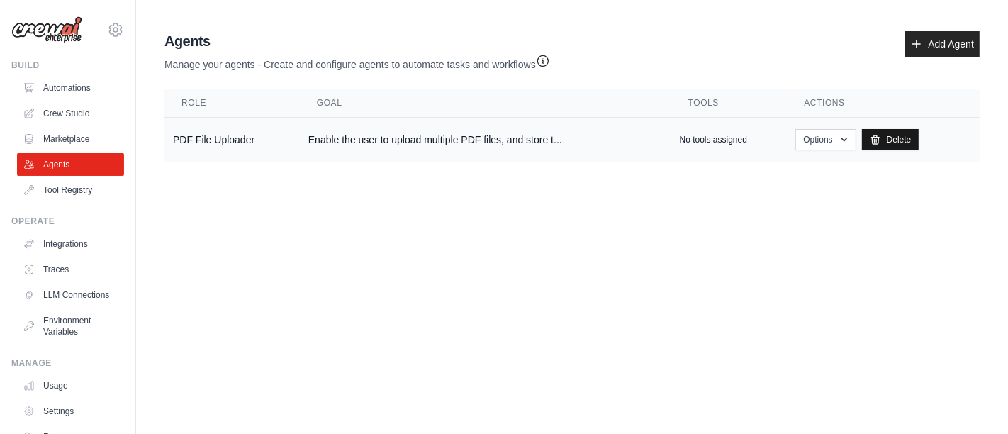 This screenshot has height=434, width=1008. What do you see at coordinates (70, 326) in the screenshot?
I see `a: Environment Variables` at bounding box center [70, 326].